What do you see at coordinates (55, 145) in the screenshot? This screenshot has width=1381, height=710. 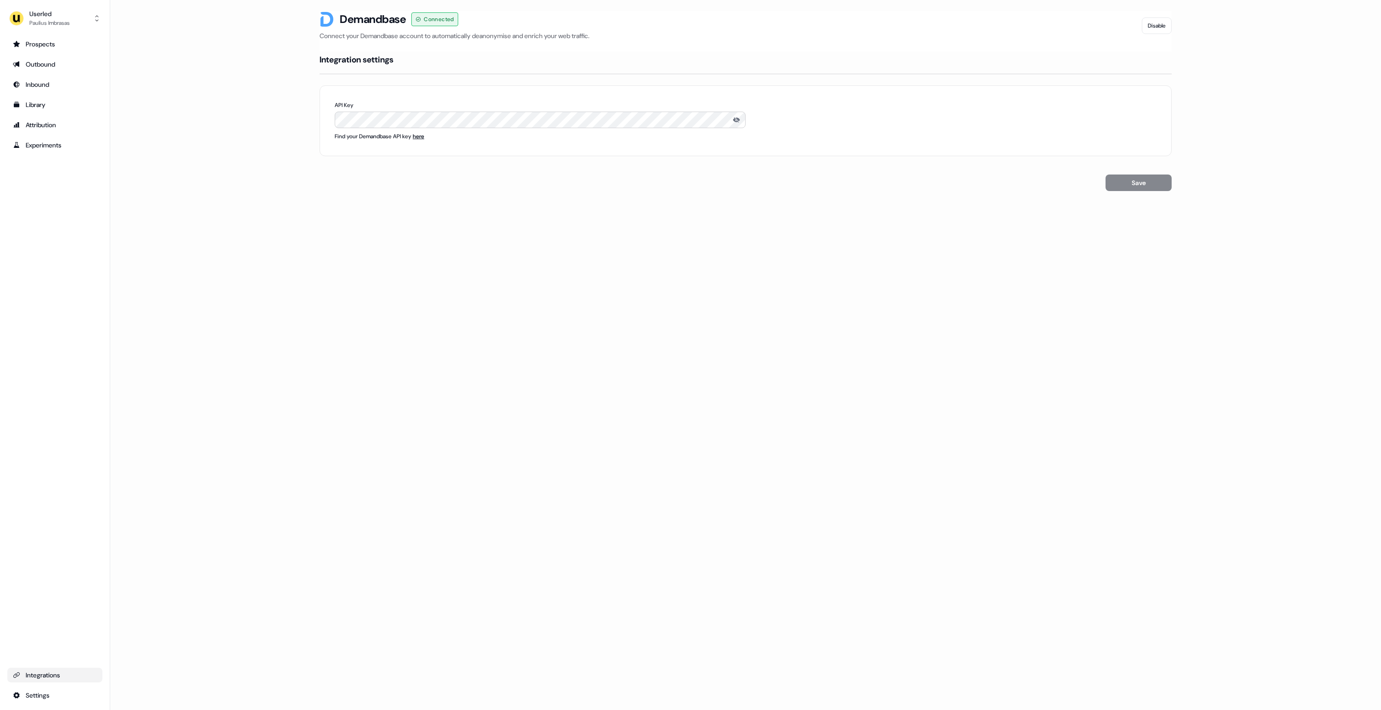 I see `div: Experiments` at bounding box center [55, 145].